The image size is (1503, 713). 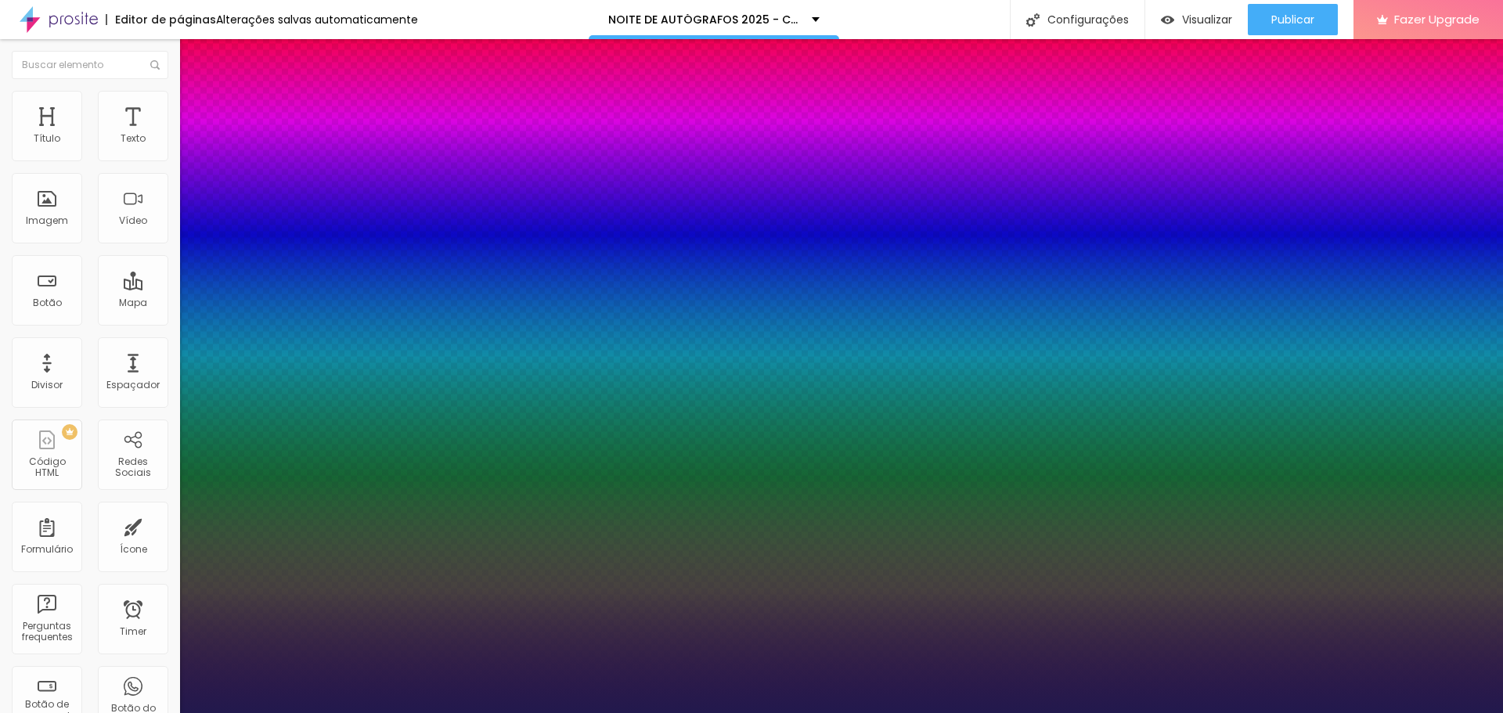 I want to click on div: Formulário, so click(x=47, y=549).